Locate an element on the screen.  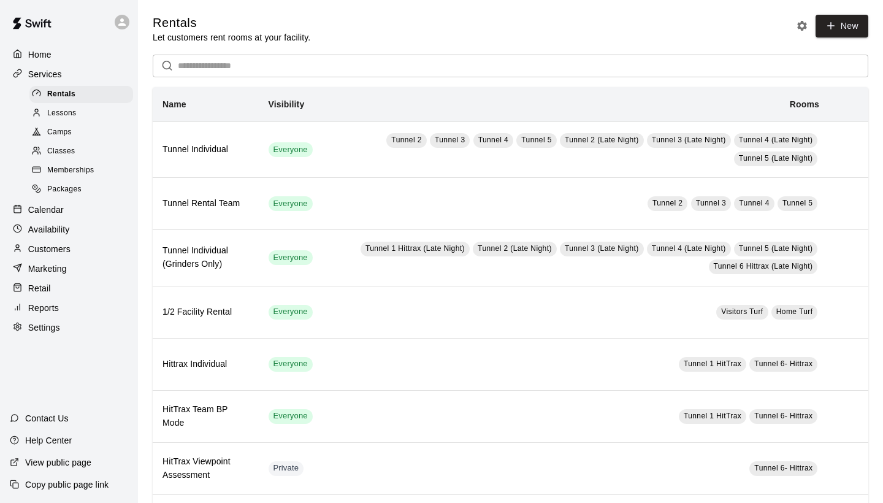
a: Camps is located at coordinates (83, 132).